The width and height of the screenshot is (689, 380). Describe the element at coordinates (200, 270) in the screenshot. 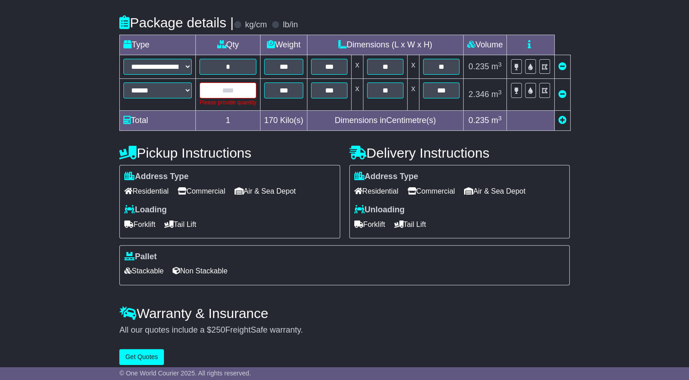

I see `span: Non Stackable` at that location.